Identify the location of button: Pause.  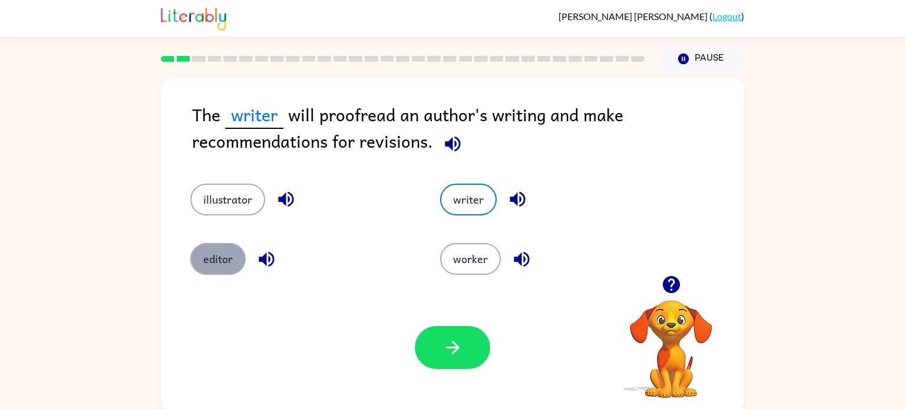
(701, 59).